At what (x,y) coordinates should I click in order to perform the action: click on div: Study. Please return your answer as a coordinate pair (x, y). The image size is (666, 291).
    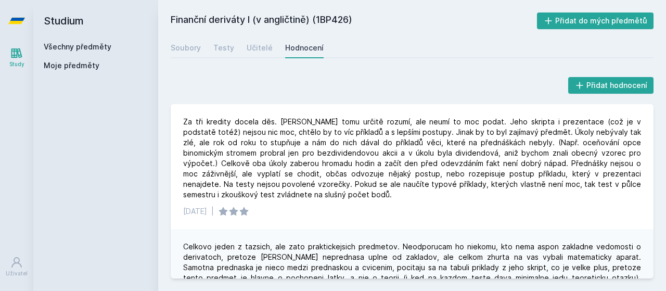
    Looking at the image, I should click on (17, 64).